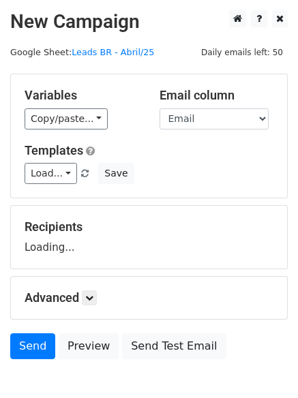 Image resolution: width=298 pixels, height=398 pixels. What do you see at coordinates (242, 52) in the screenshot?
I see `a: Daily emails left: 50` at bounding box center [242, 52].